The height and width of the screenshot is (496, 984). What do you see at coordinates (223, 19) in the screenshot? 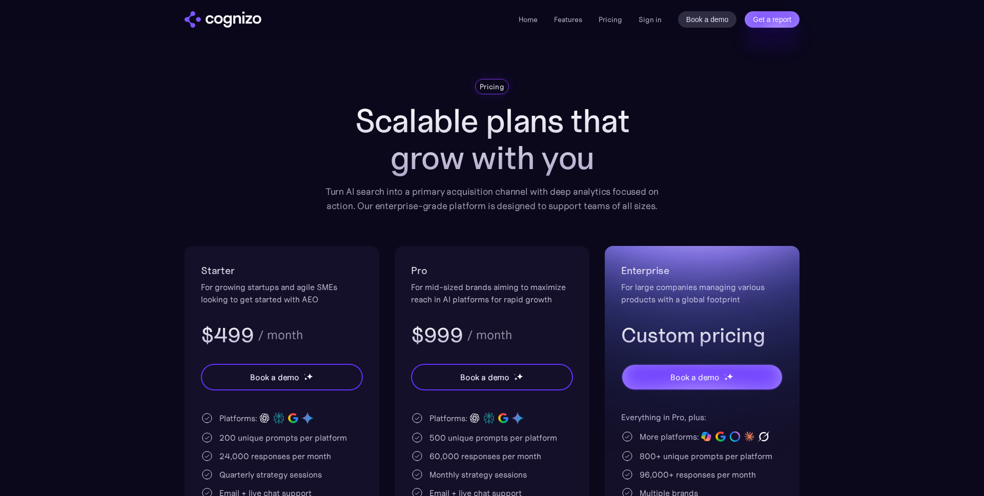
I see `a: home` at bounding box center [223, 19].